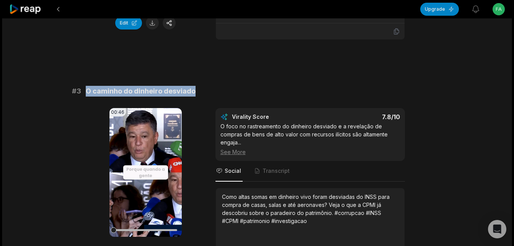 The height and width of the screenshot is (246, 514). I want to click on div: O foco no rastreamento do dinheiro desviado e a revelação de compras de bens de alto valor com re..., so click(310, 139).